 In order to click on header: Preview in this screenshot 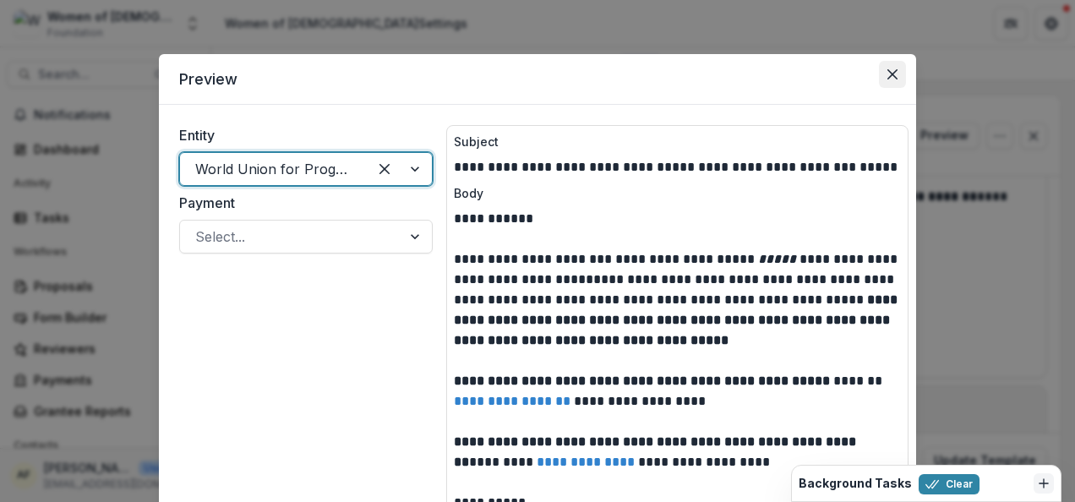, I will do `click(537, 79)`.